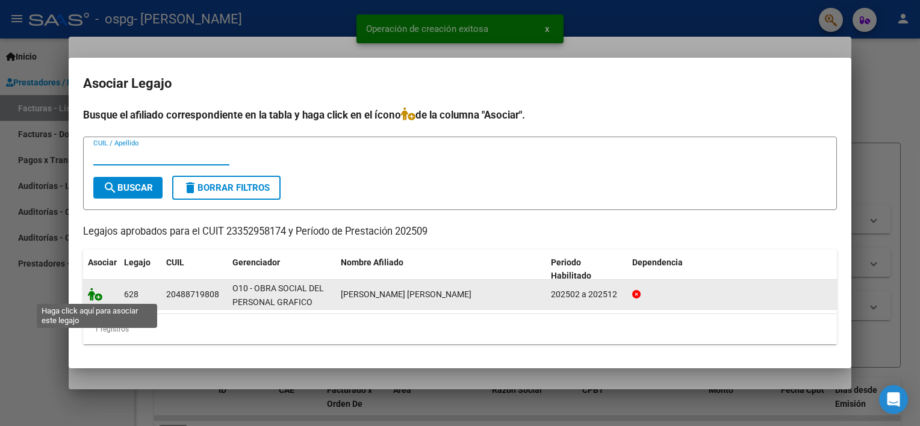 This screenshot has height=426, width=920. I want to click on span: Periodo Habilitado, so click(571, 269).